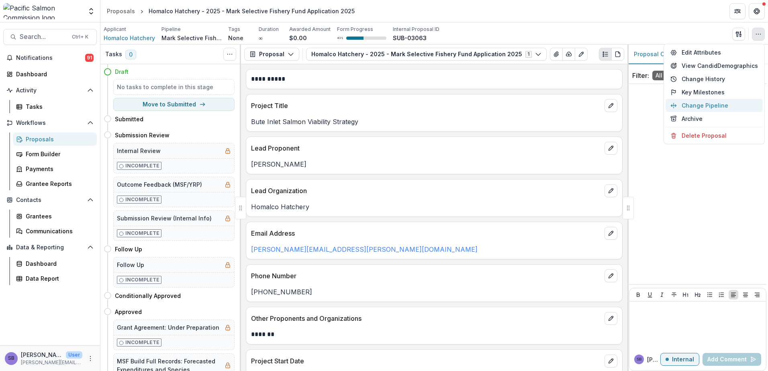 Image resolution: width=768 pixels, height=371 pixels. Describe the element at coordinates (271, 54) in the screenshot. I see `button: Proposal` at that location.